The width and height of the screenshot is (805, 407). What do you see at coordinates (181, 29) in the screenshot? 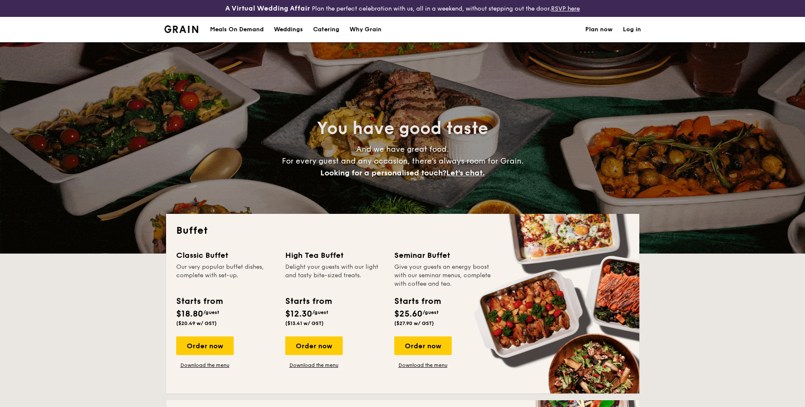
I see `img: Grain` at bounding box center [181, 29].